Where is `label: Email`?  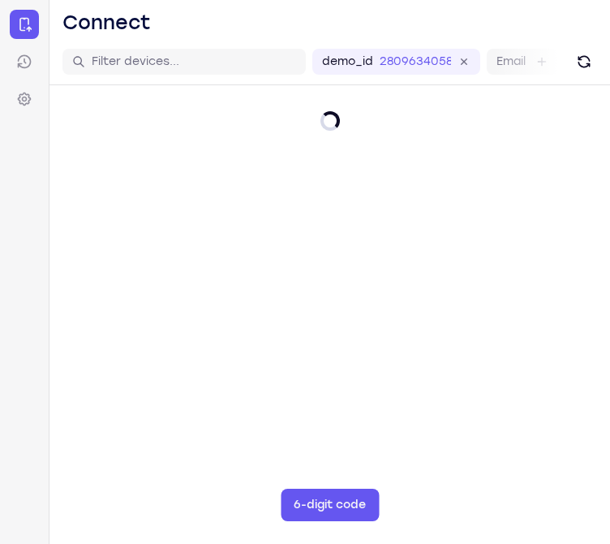
label: Email is located at coordinates (511, 62).